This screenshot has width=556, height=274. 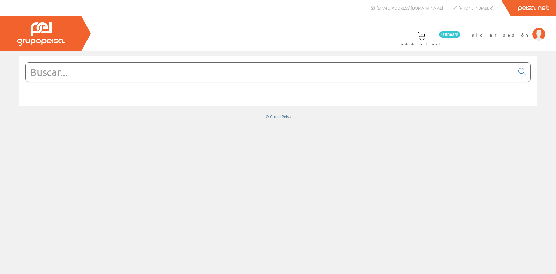 I want to click on div: © Grupo Peisa, so click(x=278, y=116).